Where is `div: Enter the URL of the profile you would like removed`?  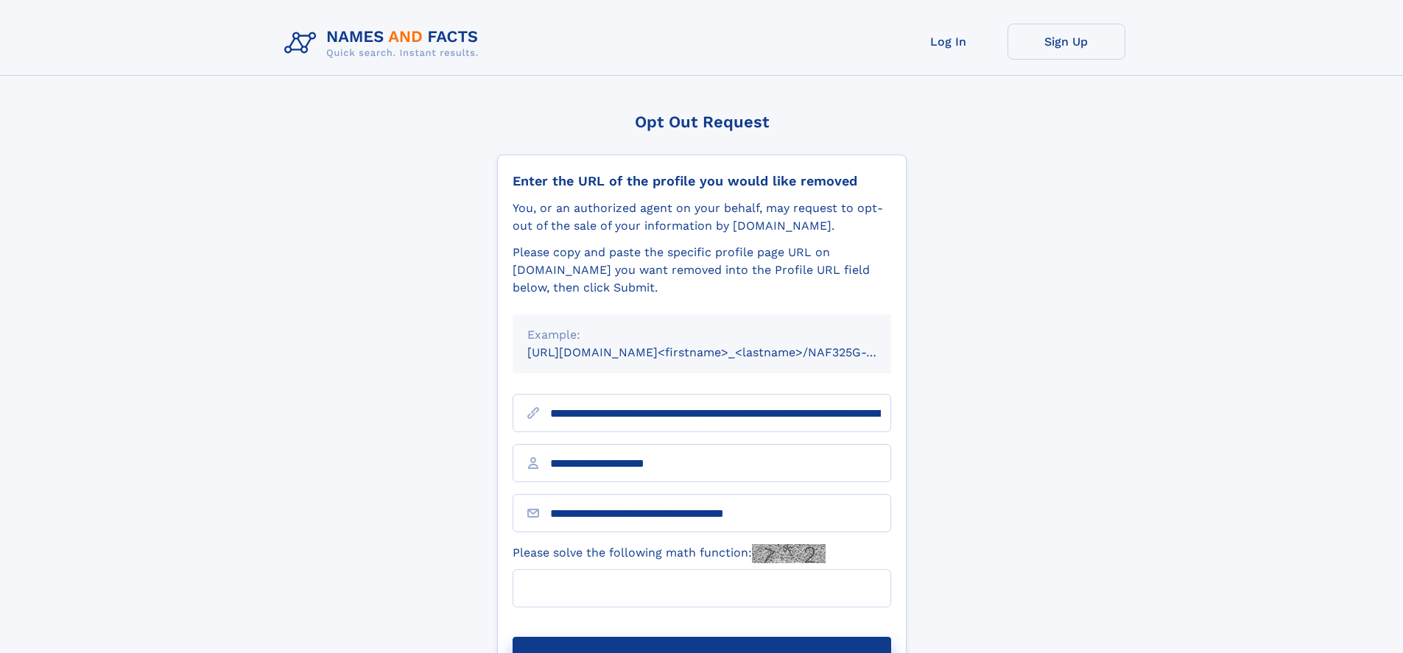
div: Enter the URL of the profile you would like removed is located at coordinates (702, 181).